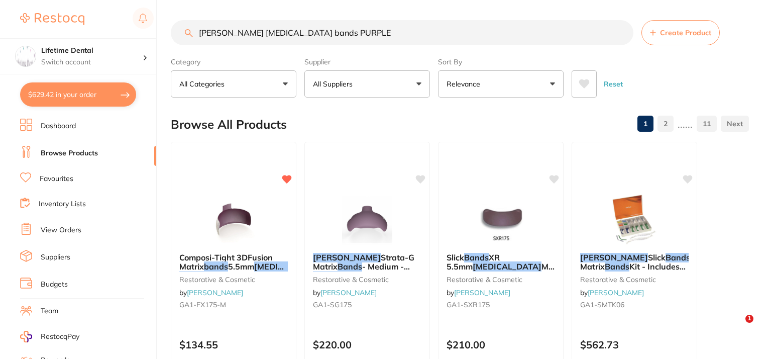 The height and width of the screenshot is (359, 769). What do you see at coordinates (335, 84) in the screenshot?
I see `p: All Suppliers` at bounding box center [335, 84].